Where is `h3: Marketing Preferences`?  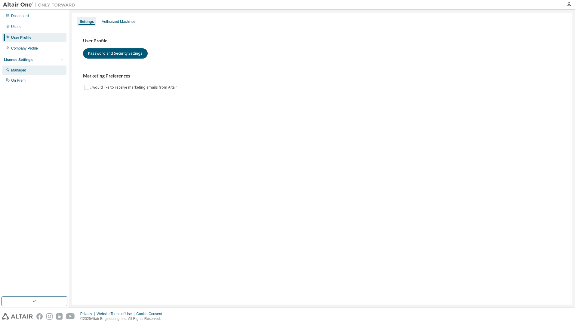 h3: Marketing Preferences is located at coordinates (322, 76).